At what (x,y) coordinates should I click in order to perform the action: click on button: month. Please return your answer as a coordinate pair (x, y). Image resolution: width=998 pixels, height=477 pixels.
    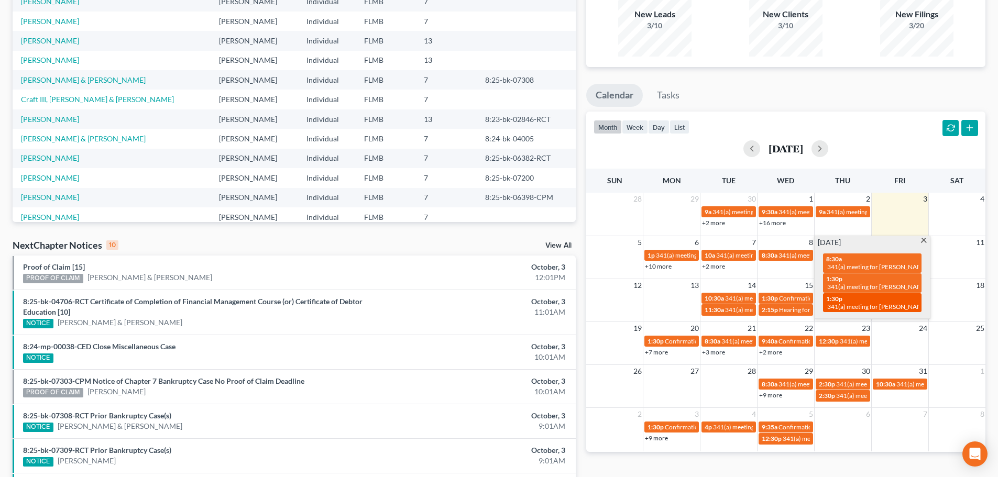
    Looking at the image, I should click on (608, 127).